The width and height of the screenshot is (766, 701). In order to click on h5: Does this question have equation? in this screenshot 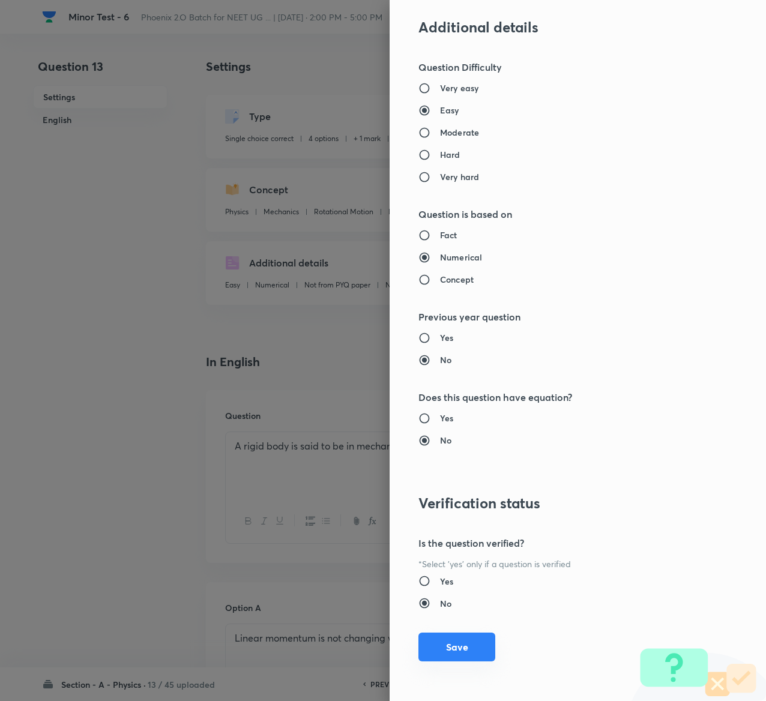, I will do `click(558, 397)`.